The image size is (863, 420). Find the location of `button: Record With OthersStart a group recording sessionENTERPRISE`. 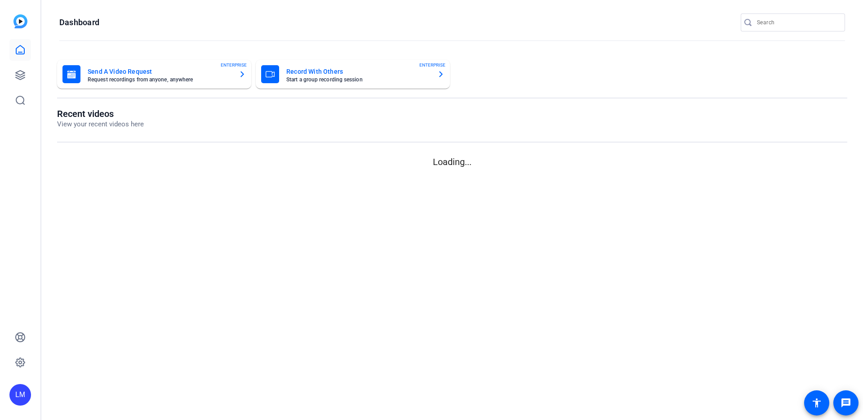

button: Record With OthersStart a group recording sessionENTERPRISE is located at coordinates (353, 74).